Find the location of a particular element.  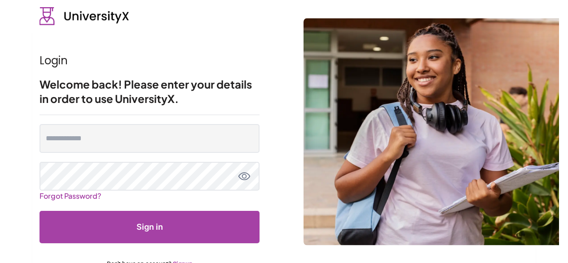

img: login background is located at coordinates (431, 131).